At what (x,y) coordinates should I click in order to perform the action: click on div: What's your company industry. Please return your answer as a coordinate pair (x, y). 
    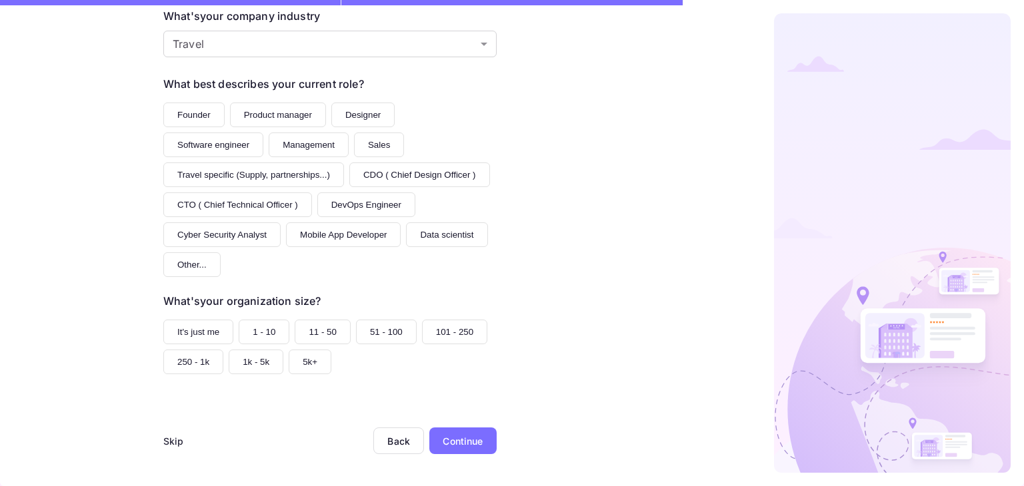
    Looking at the image, I should click on (241, 16).